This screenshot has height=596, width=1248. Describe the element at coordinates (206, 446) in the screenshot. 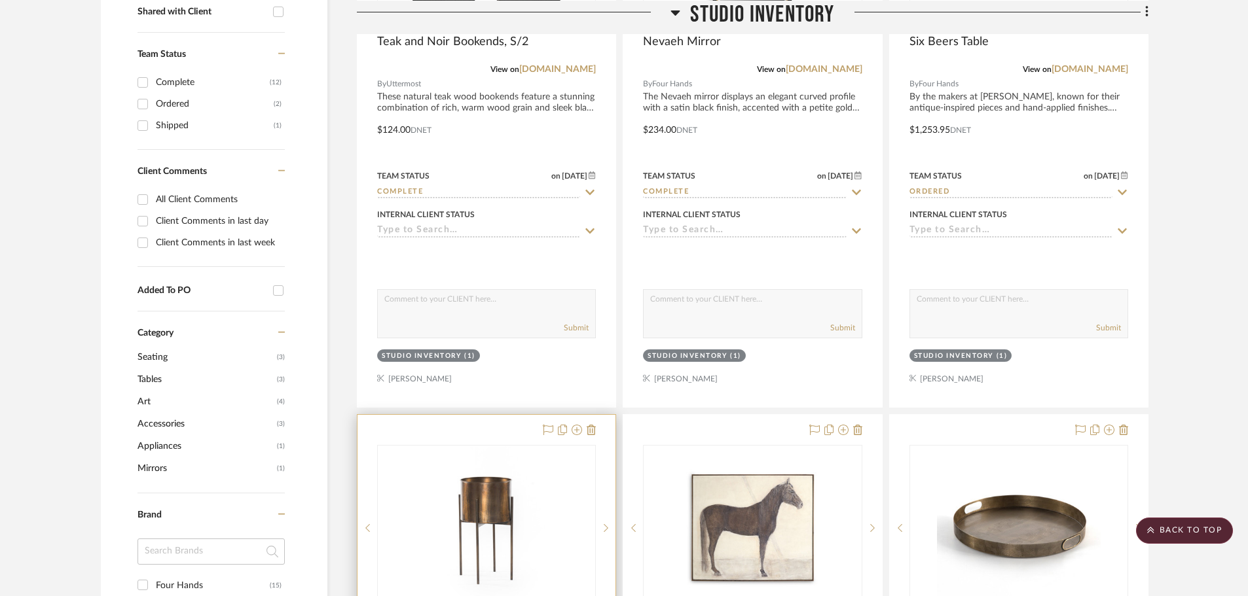

I see `span: Appliances` at that location.